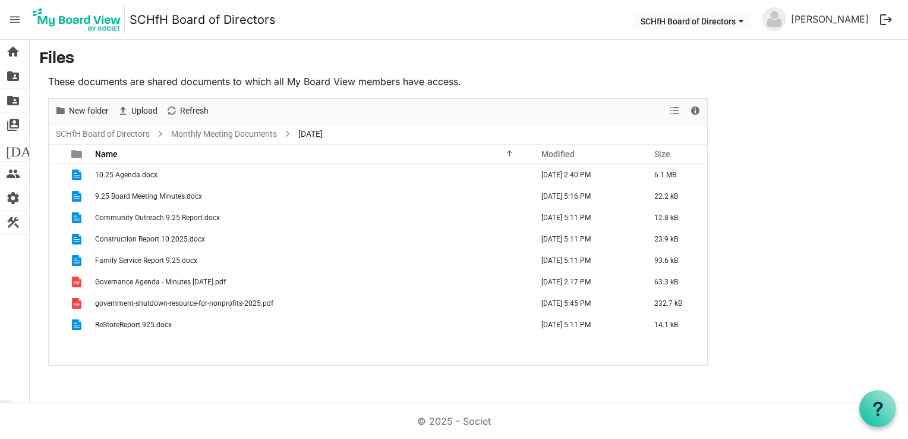  What do you see at coordinates (585, 282) in the screenshot?
I see `td: October 12, 2025 2:17 PM column header Modified` at bounding box center [585, 282].